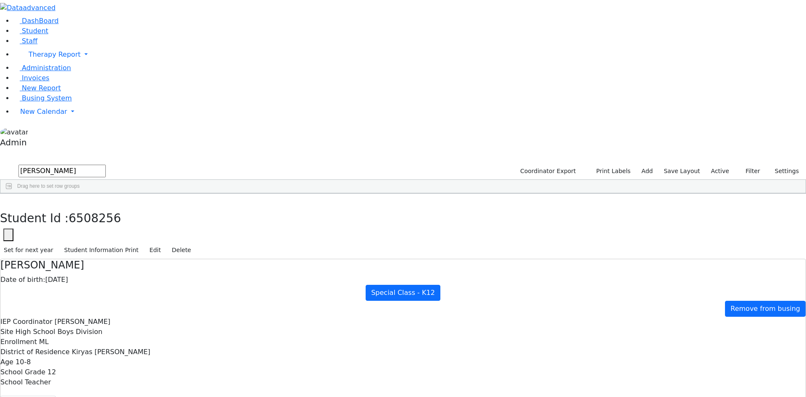 The width and height of the screenshot is (806, 397). Describe the element at coordinates (48, 186) in the screenshot. I see `span: Drag here to set row groups` at that location.